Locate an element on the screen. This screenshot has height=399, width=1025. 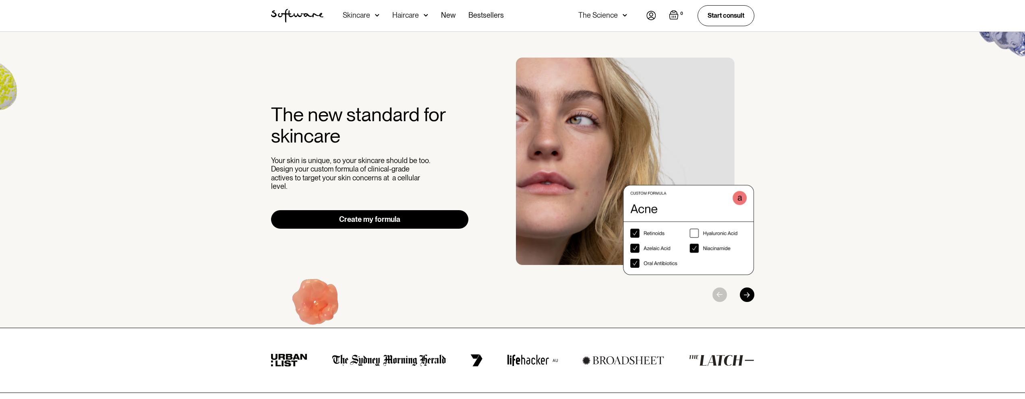
div: 0 is located at coordinates (681, 14).